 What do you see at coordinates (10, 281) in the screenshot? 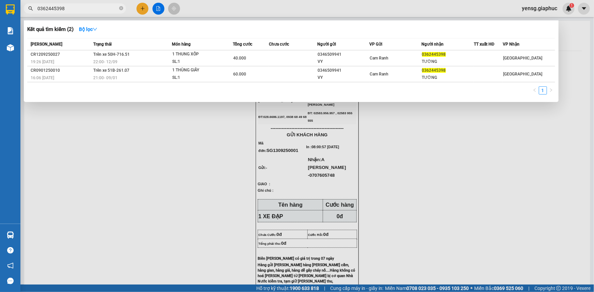
I see `span: message` at bounding box center [10, 281].